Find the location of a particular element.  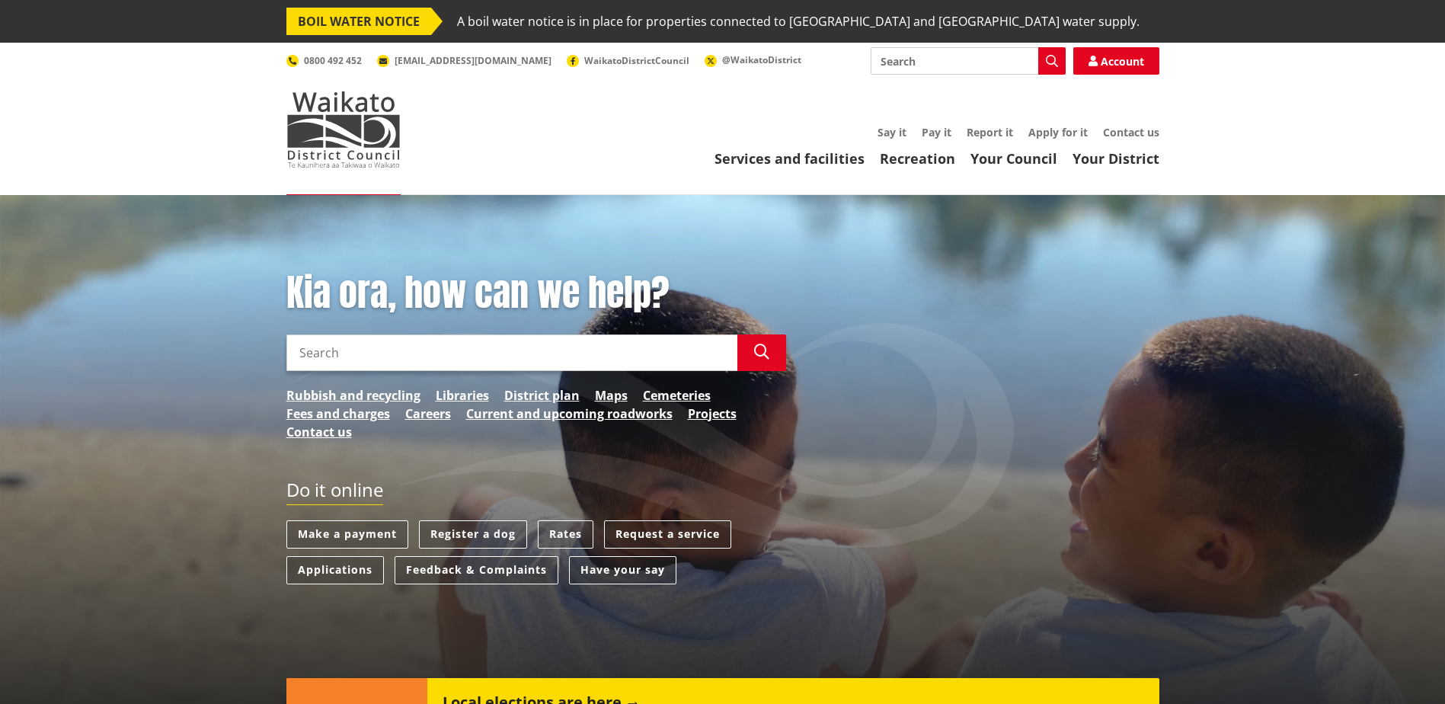

a: Register a dog is located at coordinates (473, 534).